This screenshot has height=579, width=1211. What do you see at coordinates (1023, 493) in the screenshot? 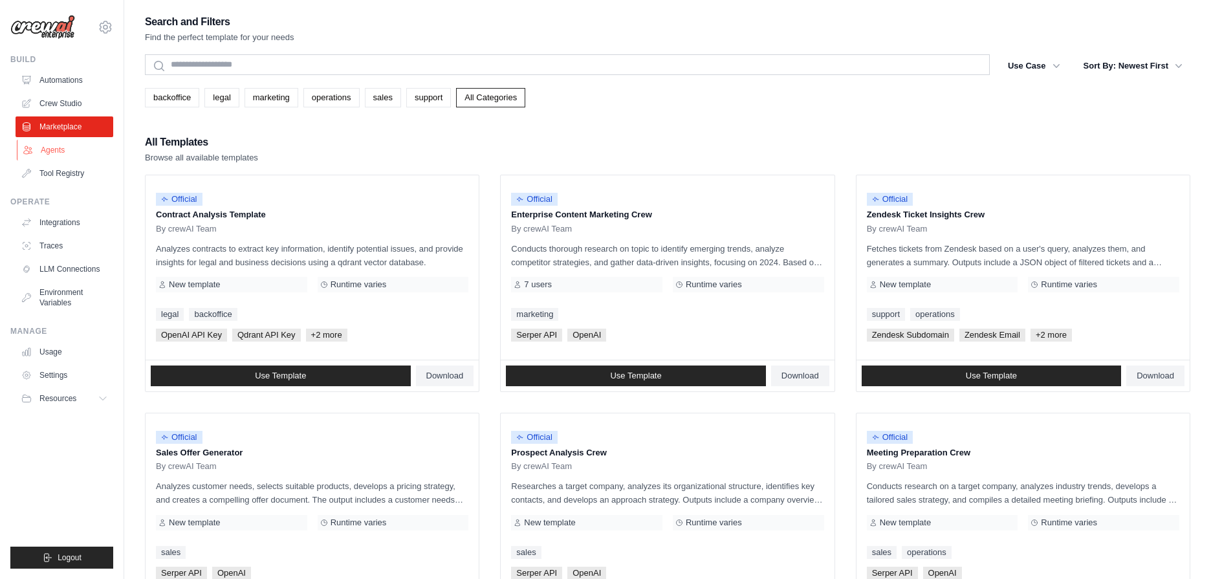
I see `p: Conducts research on a target company, analyzes industry trends, develops a tailored sales strate...` at bounding box center [1023, 493].